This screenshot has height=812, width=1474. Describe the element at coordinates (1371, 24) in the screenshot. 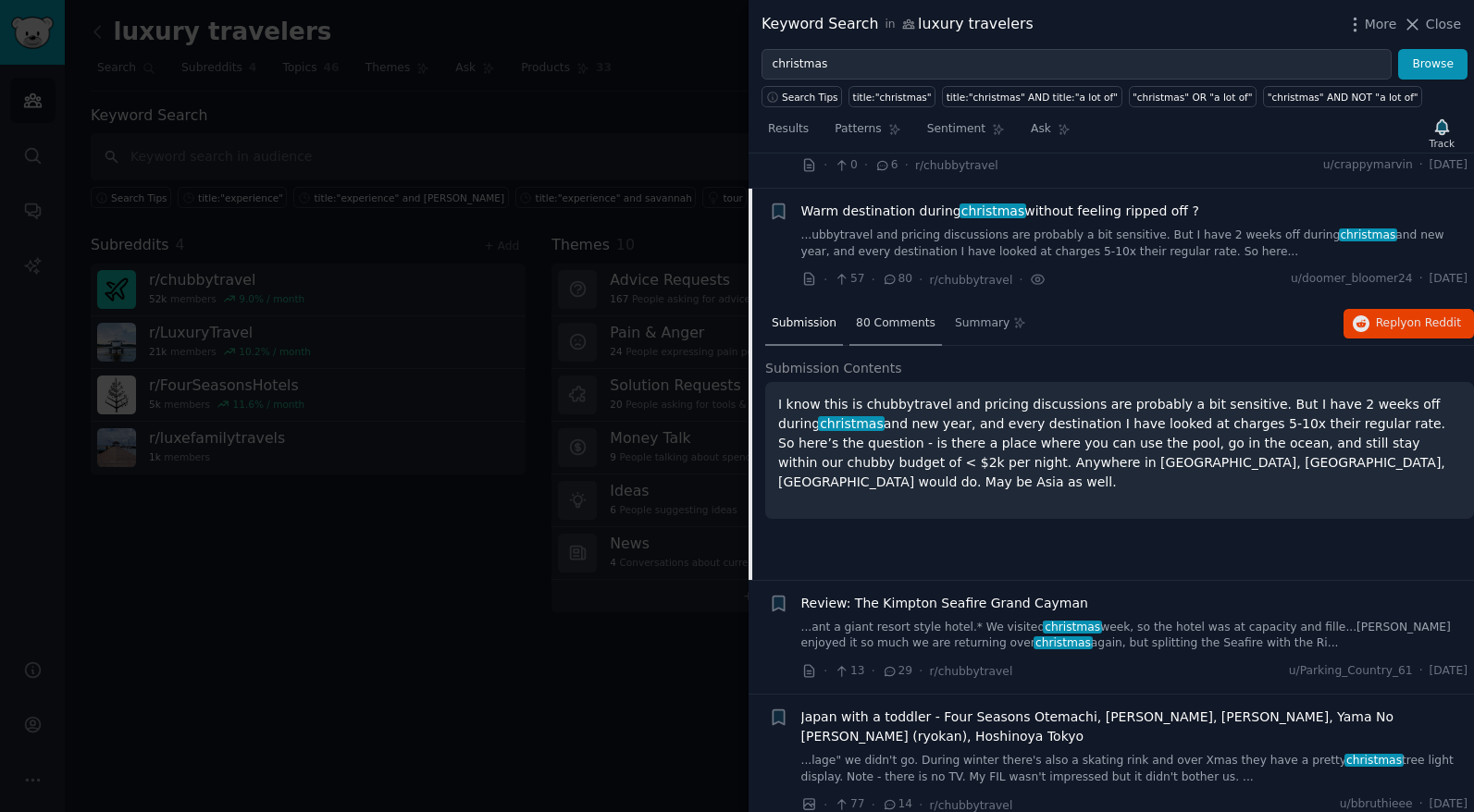

I see `button: More` at that location.